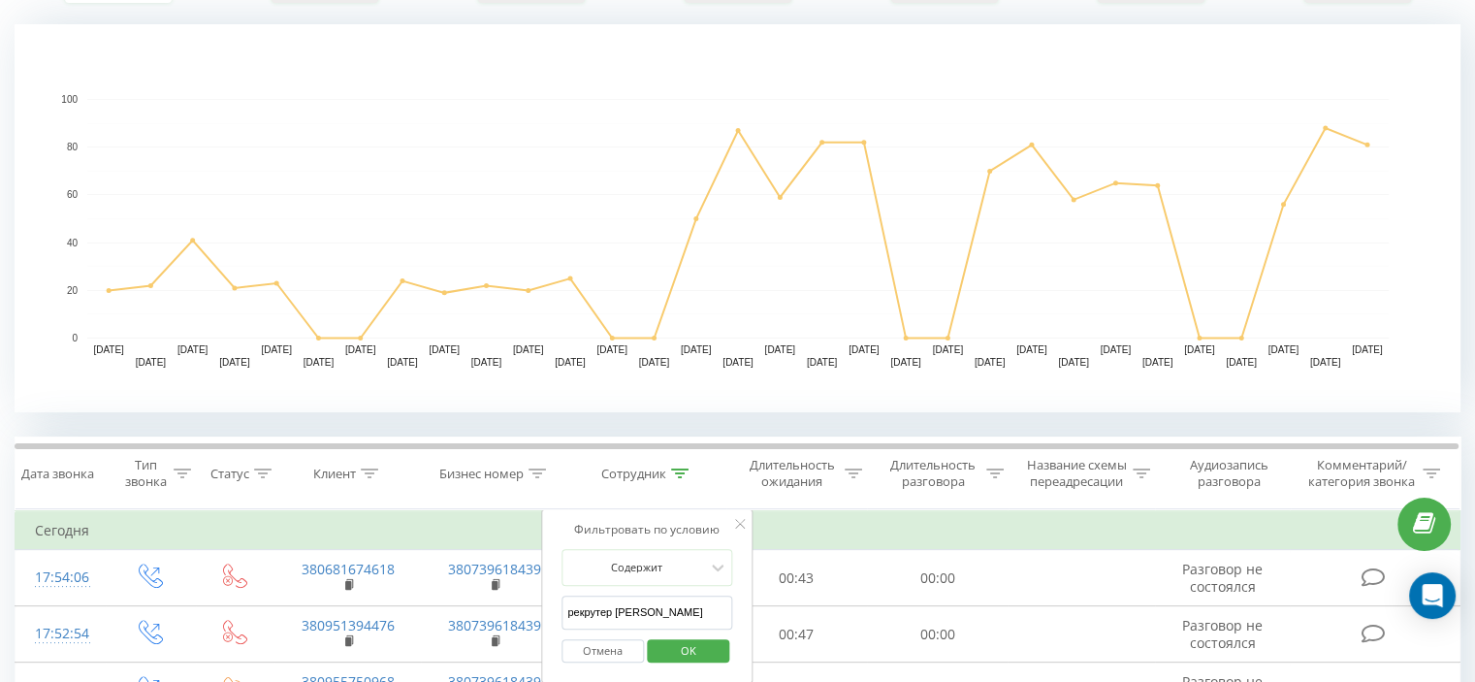 Image resolution: width=1475 pixels, height=682 pixels. I want to click on div: Клиент, so click(335, 473).